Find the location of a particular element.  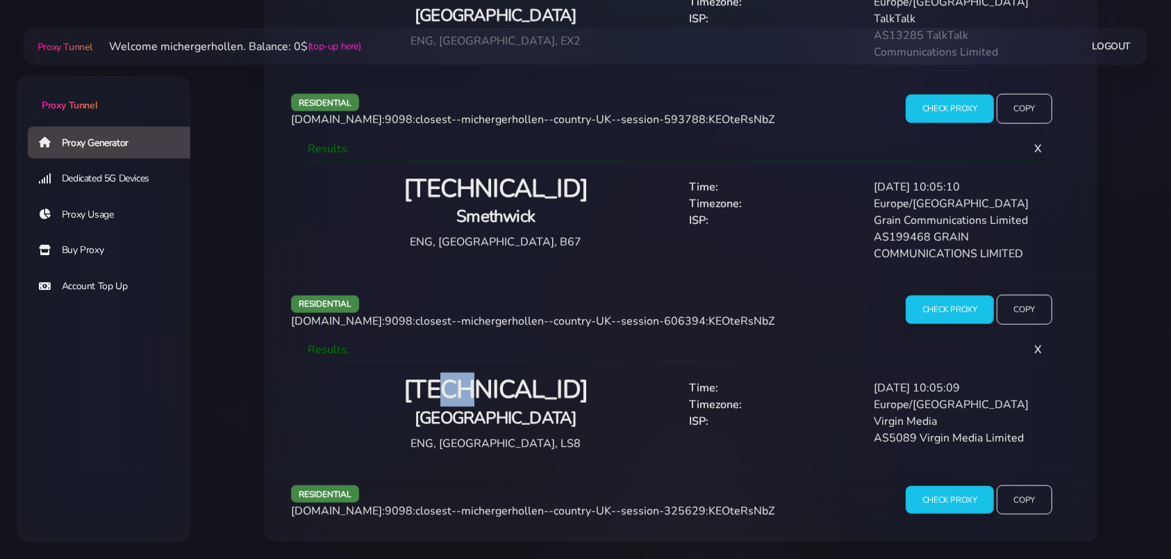

li: Welcome michergerhollen. Balance: 0$ is located at coordinates (226, 47).